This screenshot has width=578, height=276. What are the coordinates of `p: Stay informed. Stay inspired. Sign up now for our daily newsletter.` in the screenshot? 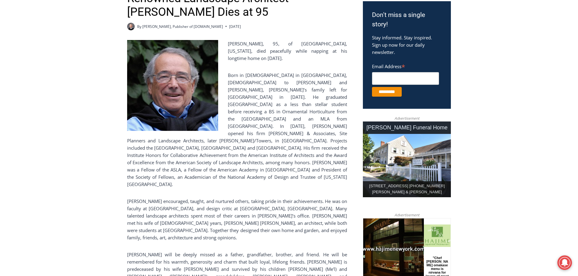 It's located at (407, 45).